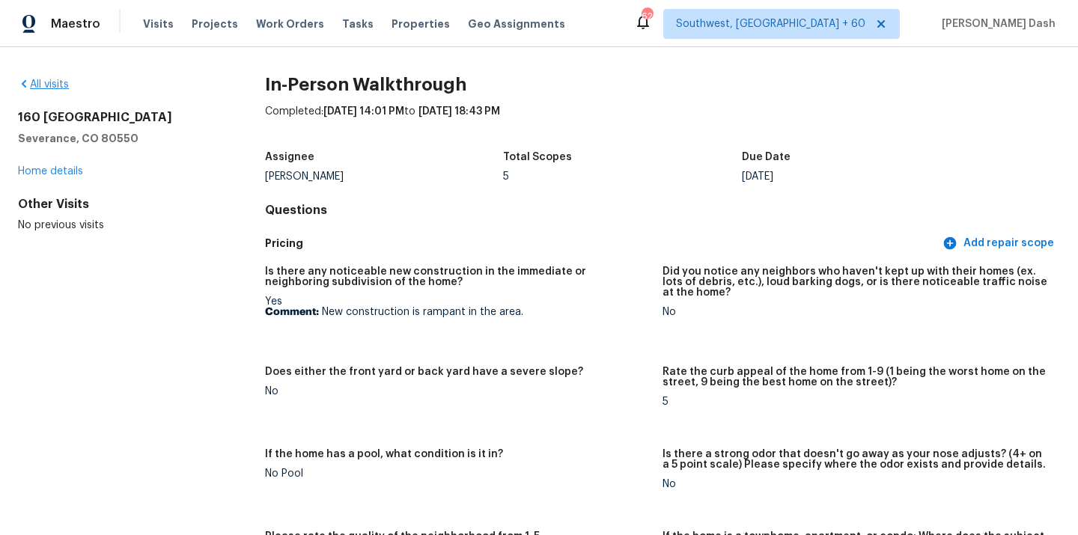 The width and height of the screenshot is (1078, 535). I want to click on a: Home details, so click(50, 171).